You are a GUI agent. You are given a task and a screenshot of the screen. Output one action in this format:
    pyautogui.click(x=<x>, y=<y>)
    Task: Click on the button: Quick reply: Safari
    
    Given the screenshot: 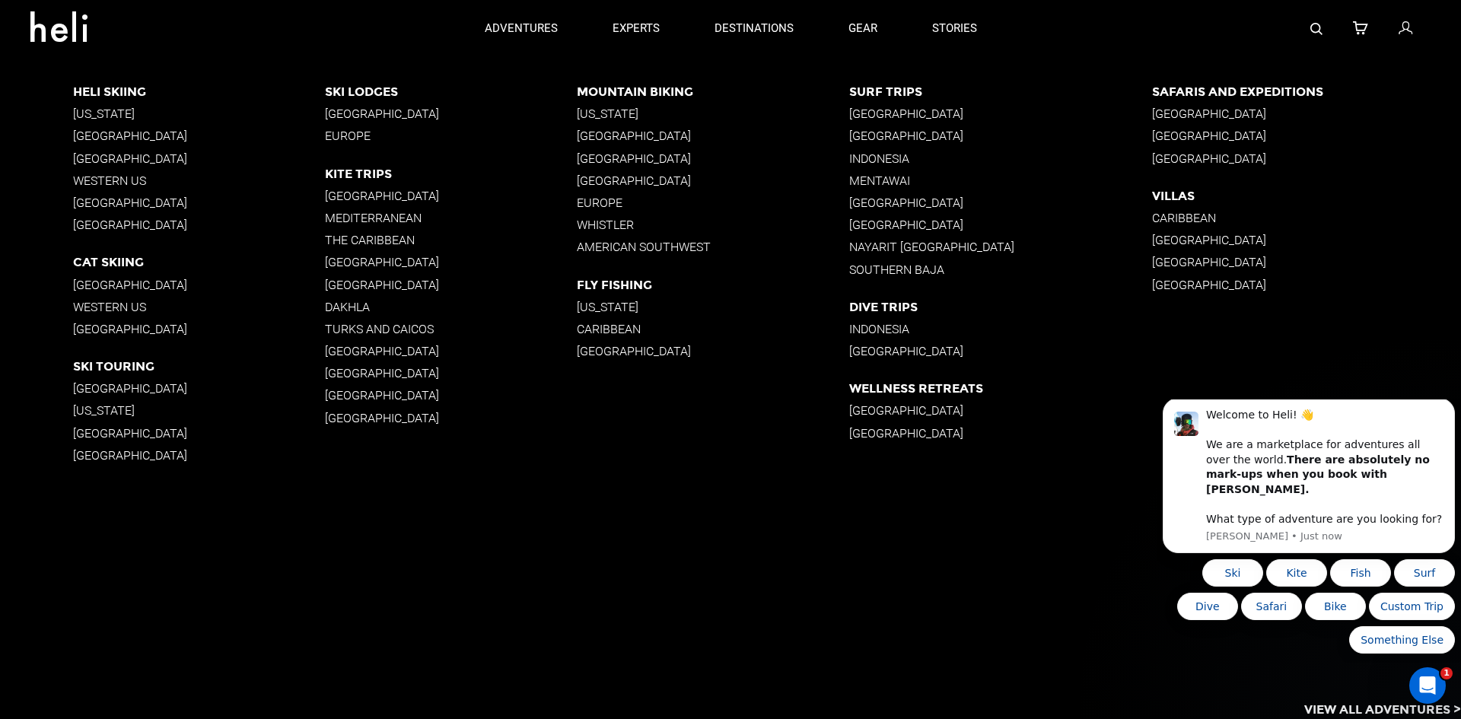 What is the action you would take?
    pyautogui.click(x=115, y=207)
    